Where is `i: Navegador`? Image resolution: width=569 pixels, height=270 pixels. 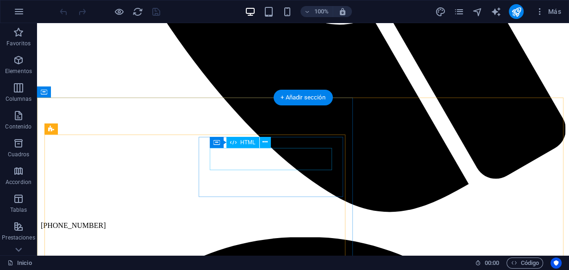
i: Navegador is located at coordinates (477, 12).